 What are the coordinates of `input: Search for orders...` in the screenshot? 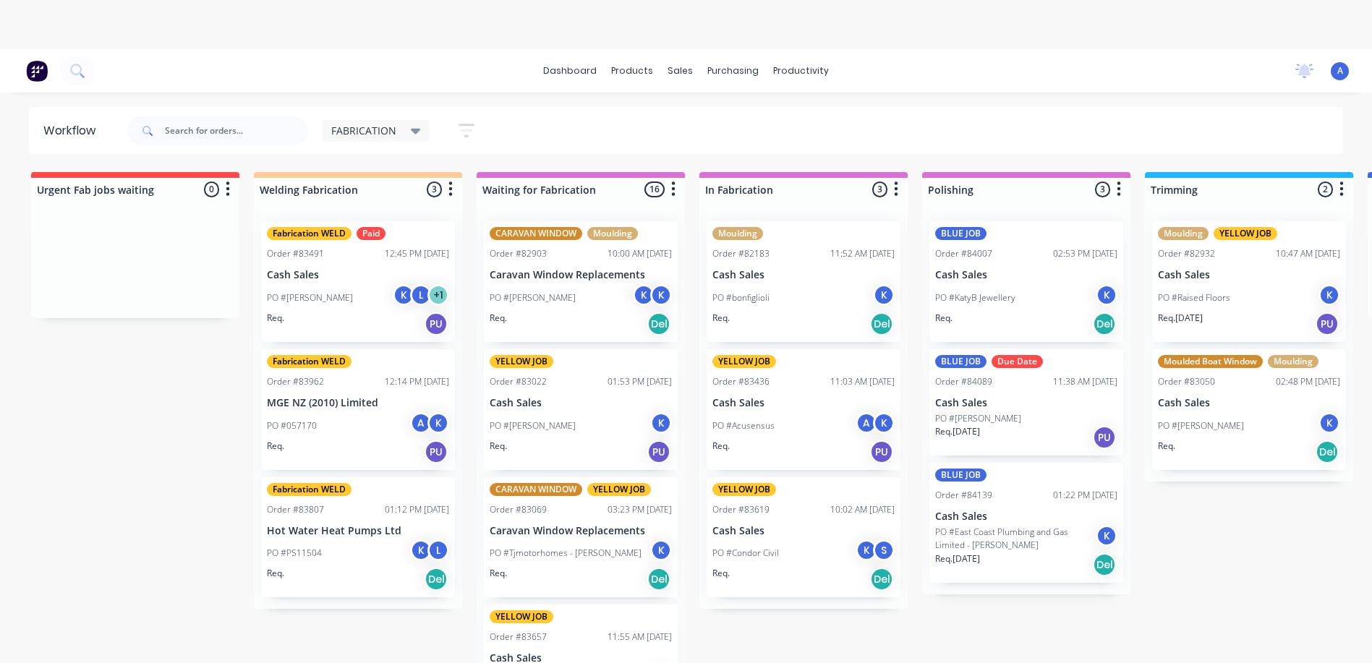 It's located at (236, 131).